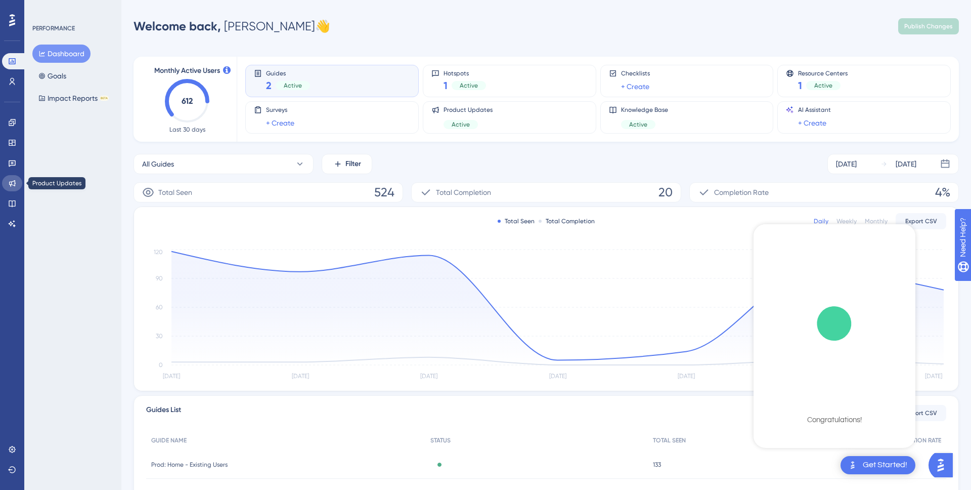 The height and width of the screenshot is (490, 971). Describe the element at coordinates (666, 192) in the screenshot. I see `span: 20` at that location.